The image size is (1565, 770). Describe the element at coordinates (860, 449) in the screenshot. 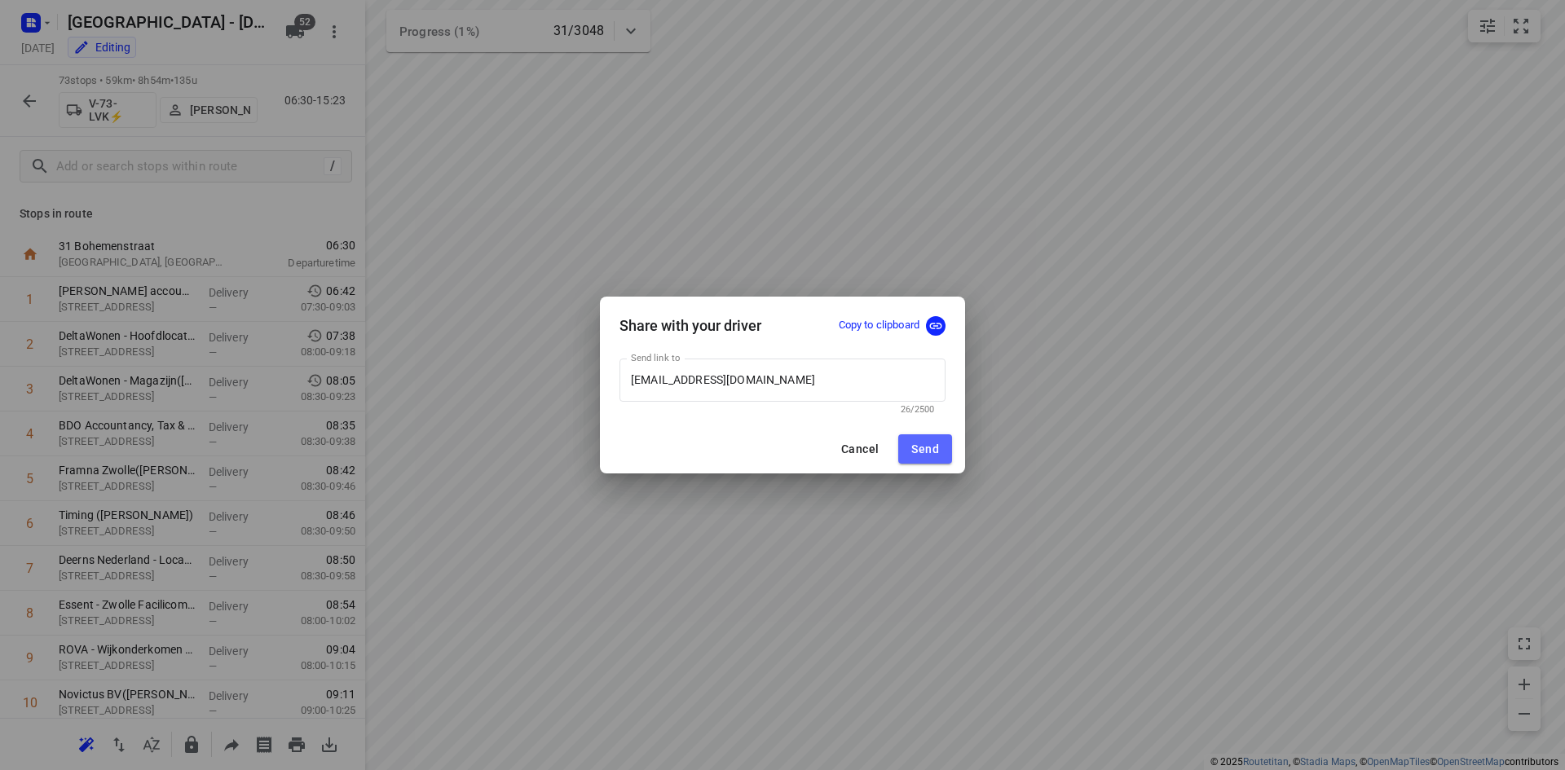

I see `span: Cancel` at that location.